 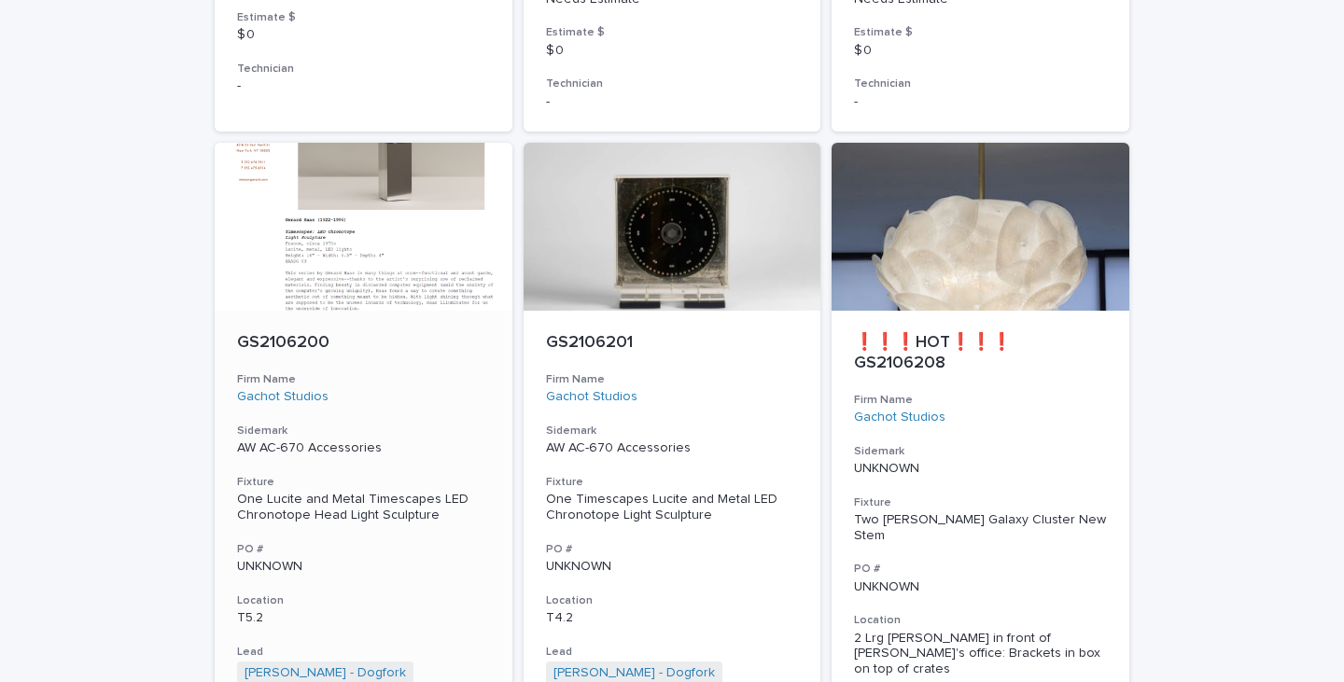 What do you see at coordinates (672, 344) in the screenshot?
I see `p: GS2106201` at bounding box center [672, 344].